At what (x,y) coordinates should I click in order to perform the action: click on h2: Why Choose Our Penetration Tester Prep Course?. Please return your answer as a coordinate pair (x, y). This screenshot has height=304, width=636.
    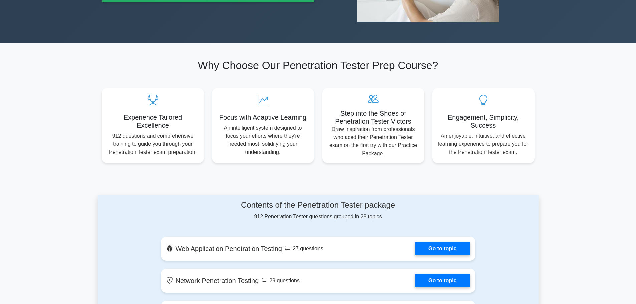
    Looking at the image, I should click on (318, 65).